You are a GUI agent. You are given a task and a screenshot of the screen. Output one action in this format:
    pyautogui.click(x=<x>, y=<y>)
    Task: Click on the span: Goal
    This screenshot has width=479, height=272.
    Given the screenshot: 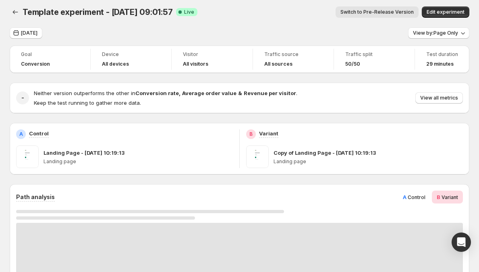 What is the action you would take?
    pyautogui.click(x=50, y=54)
    